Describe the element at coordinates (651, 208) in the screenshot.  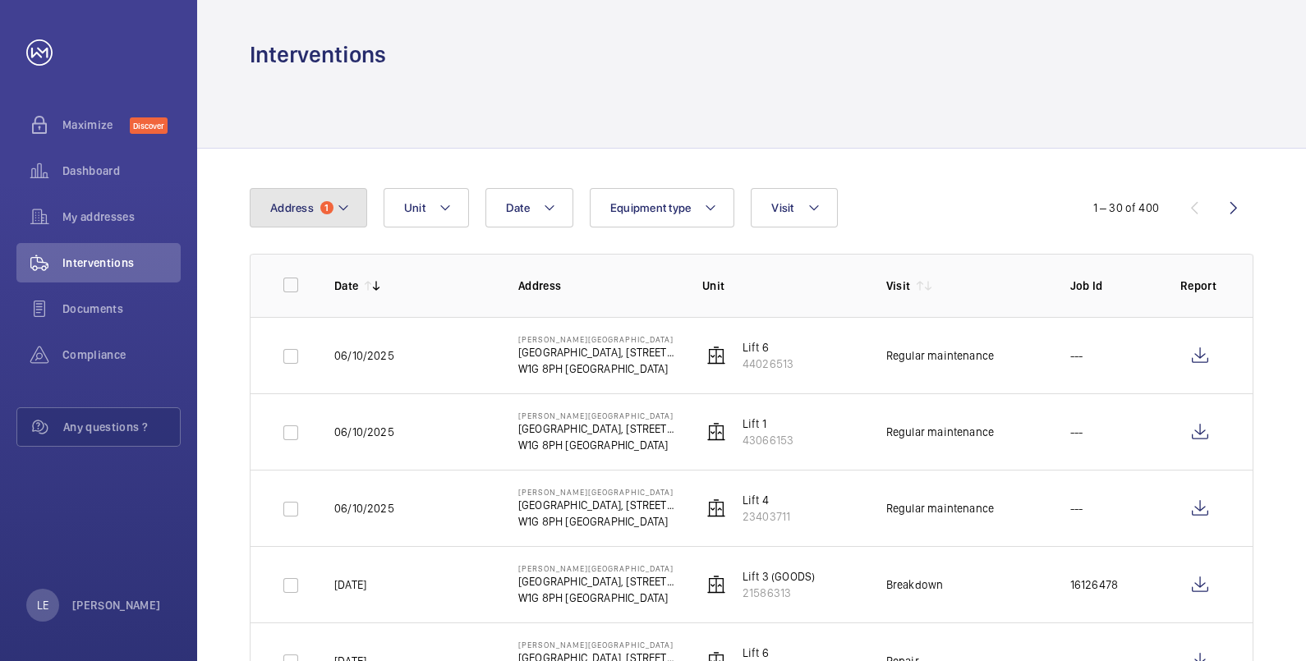
I see `span: Equipment type` at that location.